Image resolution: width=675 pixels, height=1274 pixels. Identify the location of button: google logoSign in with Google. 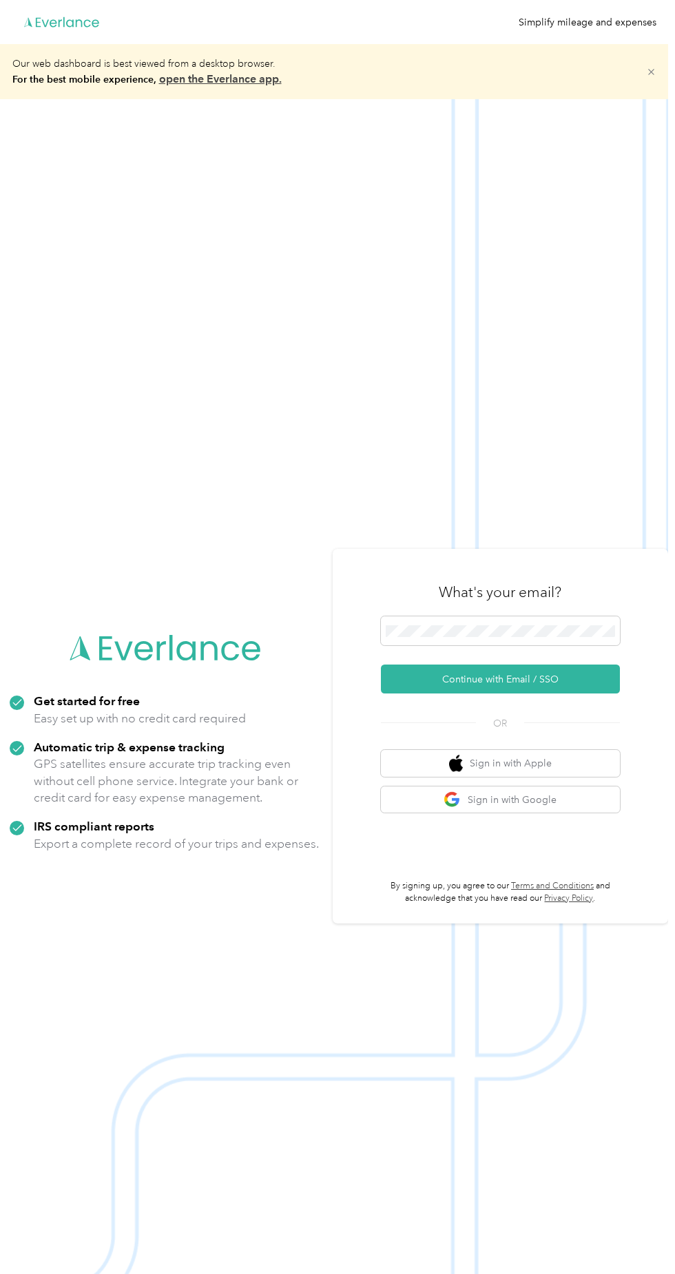
(500, 800).